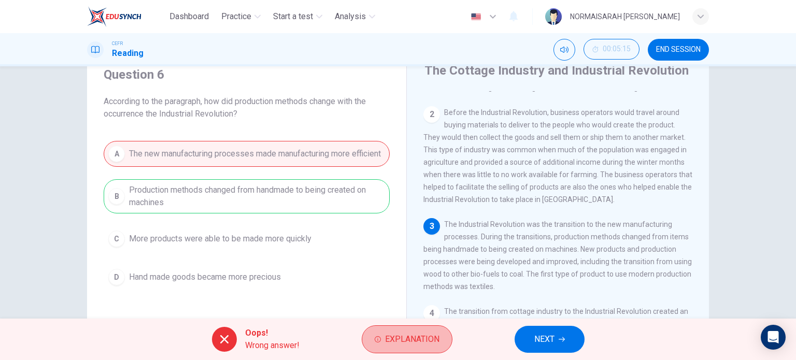  What do you see at coordinates (272, 333) in the screenshot?
I see `span: Oops!` at bounding box center [272, 333].